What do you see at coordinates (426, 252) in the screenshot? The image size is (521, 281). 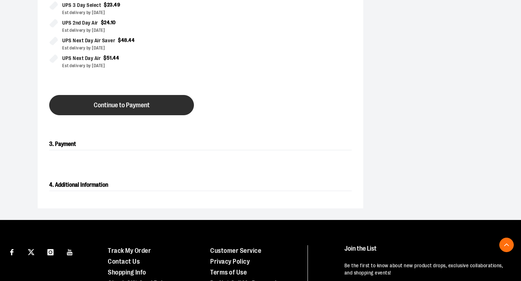 I see `h4: Join the List` at bounding box center [426, 252].